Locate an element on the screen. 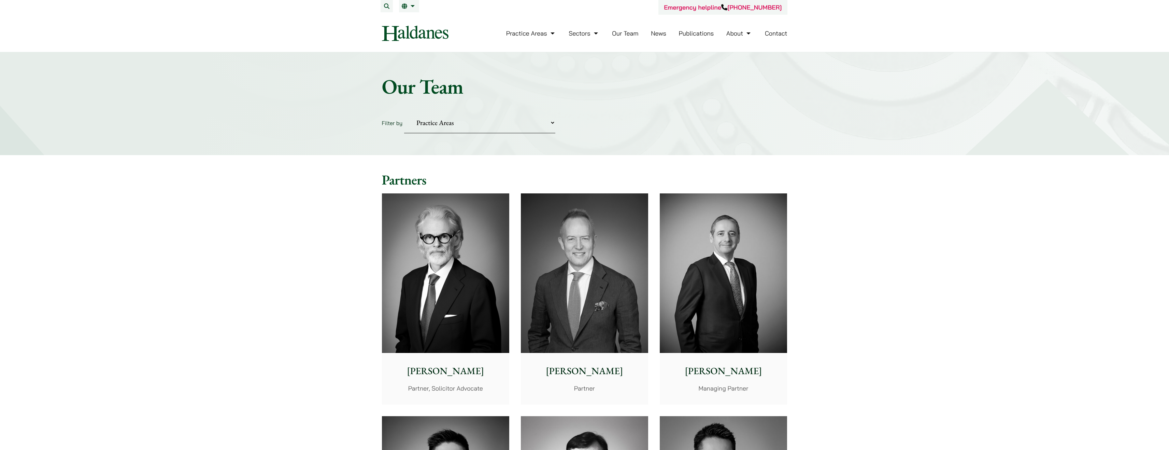 This screenshot has height=450, width=1169. p: Partner, Solicitor Advocate is located at coordinates (445, 388).